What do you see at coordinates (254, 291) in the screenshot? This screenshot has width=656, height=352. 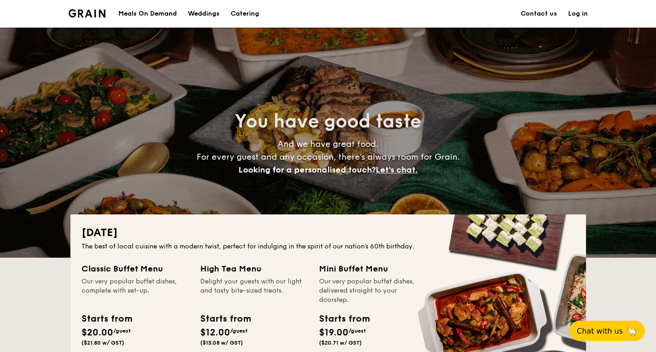 I see `div: Delight your guests with our light and tasty bite-sized treats.` at bounding box center [254, 291].